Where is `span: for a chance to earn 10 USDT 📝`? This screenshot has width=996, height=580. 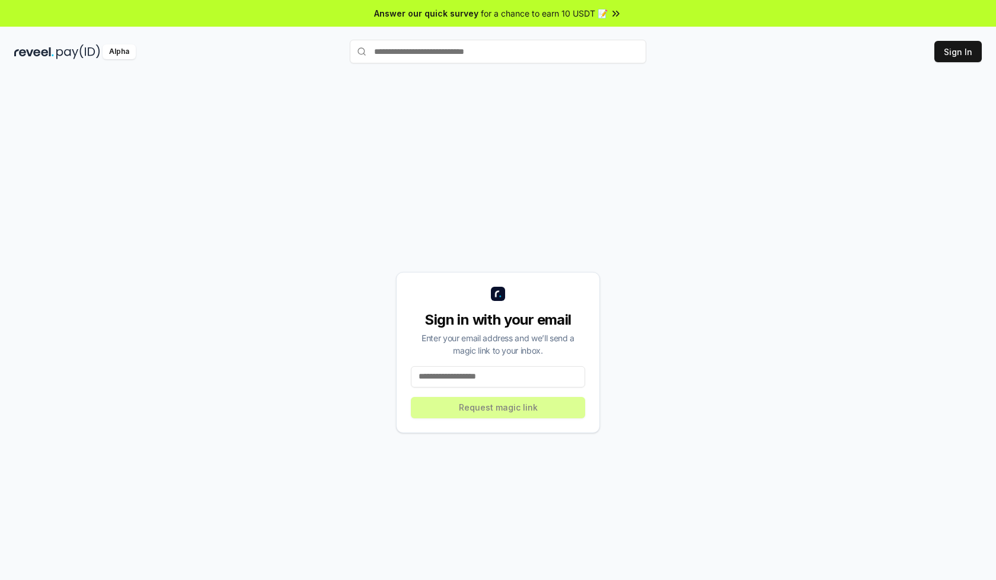 span: for a chance to earn 10 USDT 📝 is located at coordinates (544, 13).